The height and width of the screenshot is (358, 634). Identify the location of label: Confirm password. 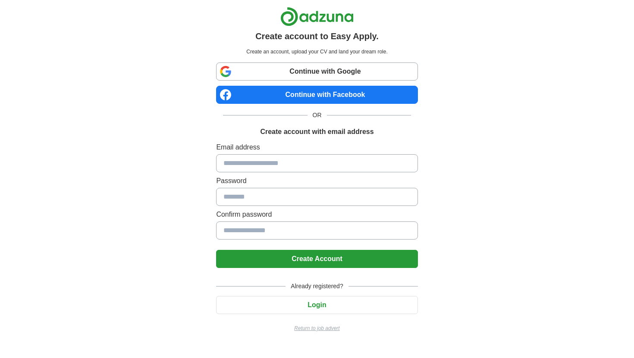
(317, 215).